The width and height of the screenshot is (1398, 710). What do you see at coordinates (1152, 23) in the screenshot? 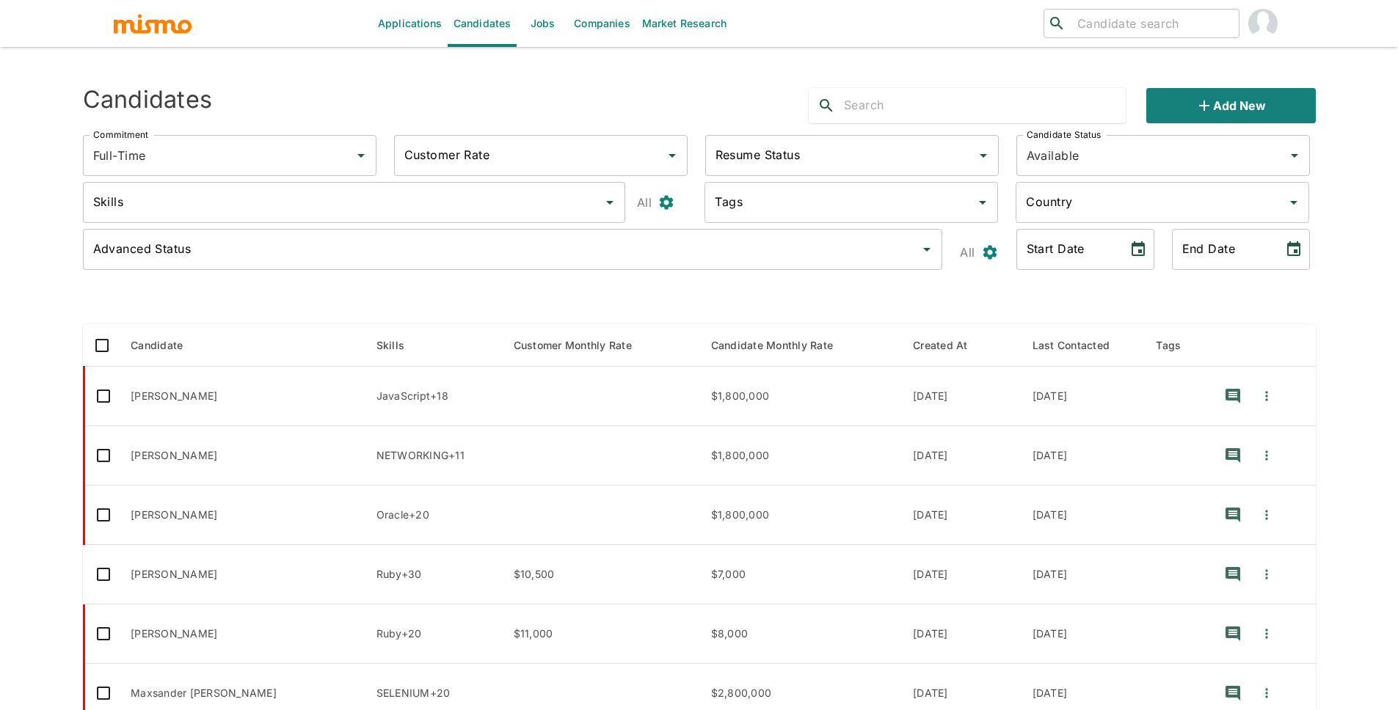
I see `input: Candidate search` at bounding box center [1152, 23].